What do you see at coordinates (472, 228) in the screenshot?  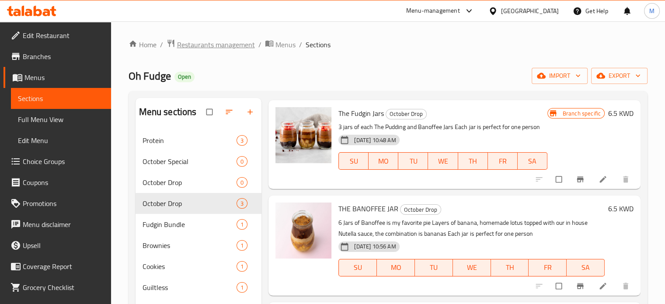 I see `p: 6 Jars of Banoffee is my favorite pie Layers of banana, homemade lotus topped with our in house N...` at bounding box center [472, 228].